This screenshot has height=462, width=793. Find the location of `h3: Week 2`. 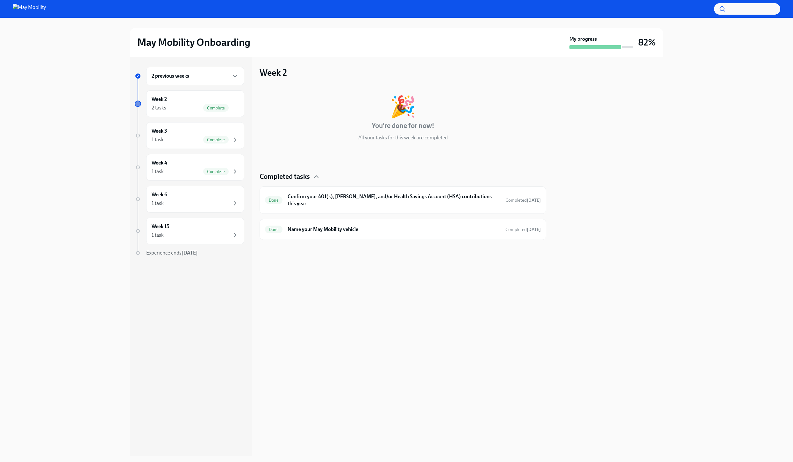

h3: Week 2 is located at coordinates (273, 73).